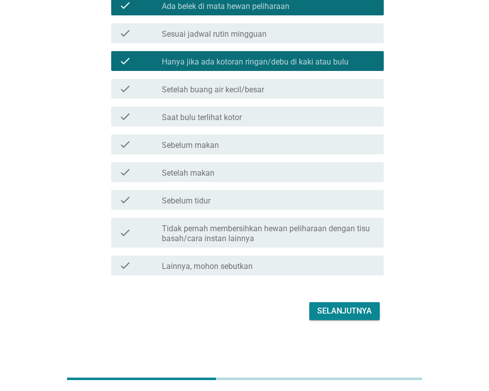 The height and width of the screenshot is (391, 489). What do you see at coordinates (344, 311) in the screenshot?
I see `button: Selanjutnya` at bounding box center [344, 311].